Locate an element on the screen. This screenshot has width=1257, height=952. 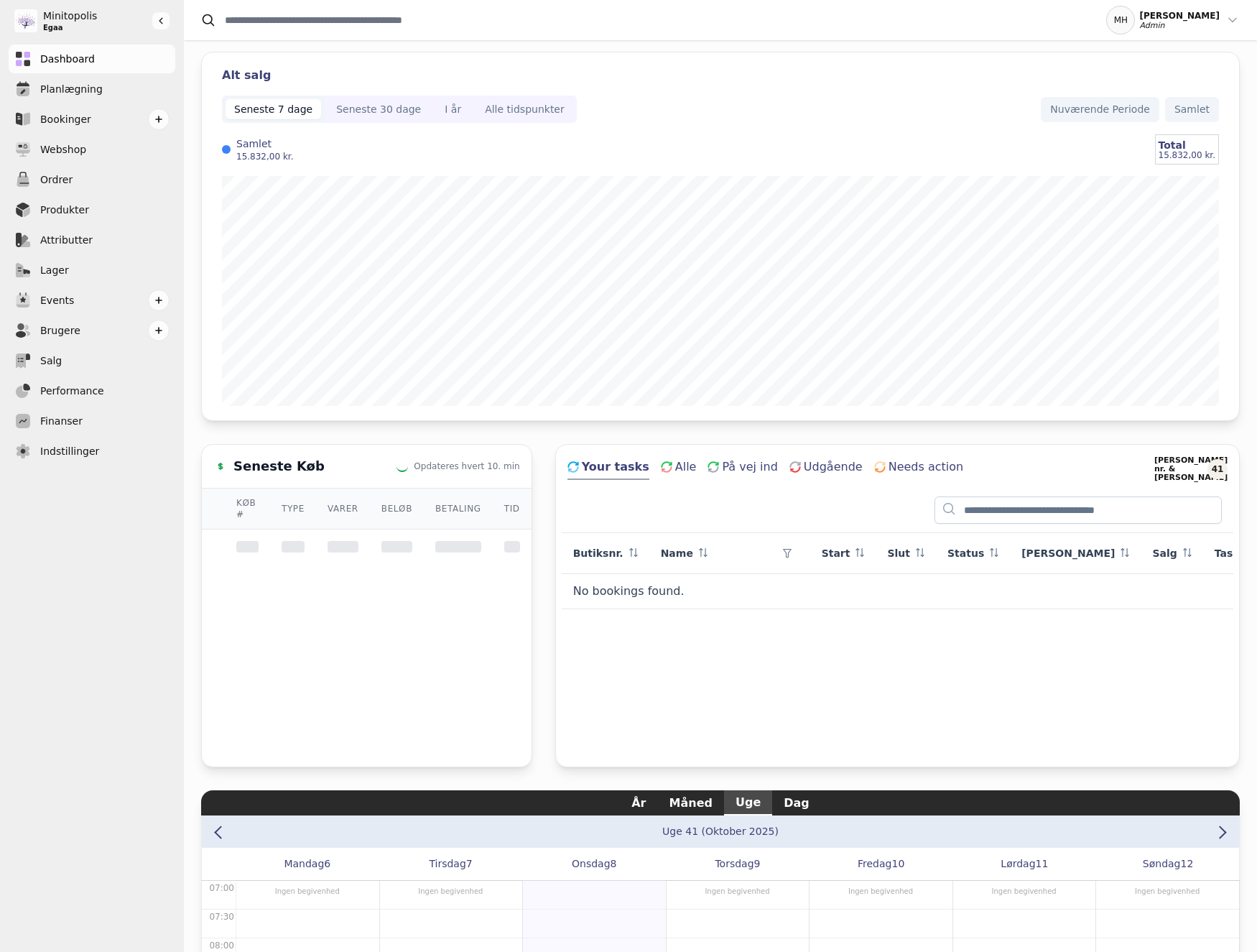
a: Produkter is located at coordinates (92, 210).